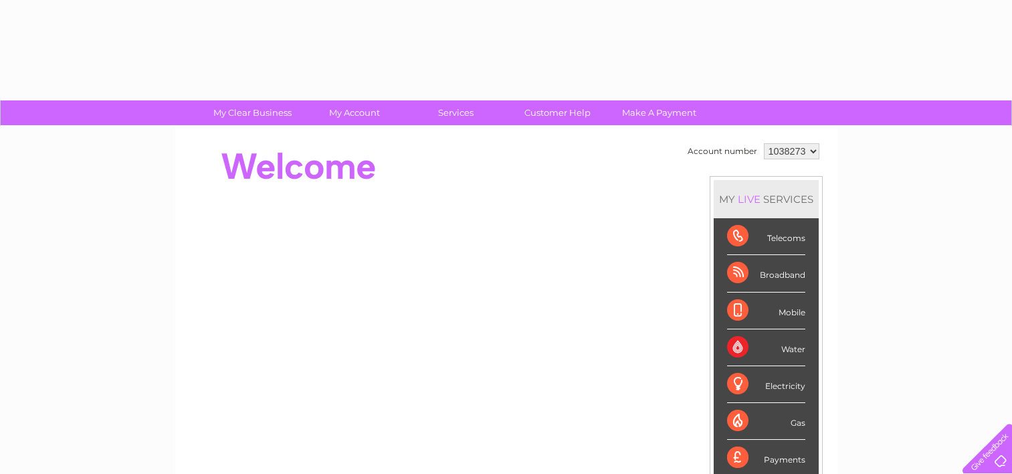 The width and height of the screenshot is (1012, 474). What do you see at coordinates (766, 310) in the screenshot?
I see `div: Mobile` at bounding box center [766, 310].